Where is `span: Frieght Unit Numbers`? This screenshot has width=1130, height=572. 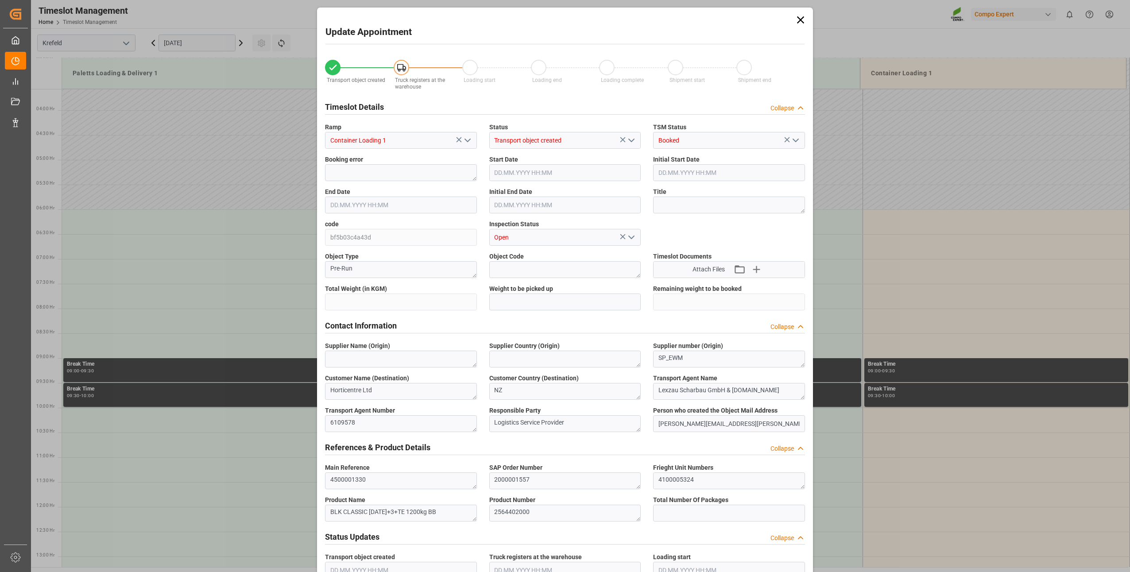 span: Frieght Unit Numbers is located at coordinates (683, 467).